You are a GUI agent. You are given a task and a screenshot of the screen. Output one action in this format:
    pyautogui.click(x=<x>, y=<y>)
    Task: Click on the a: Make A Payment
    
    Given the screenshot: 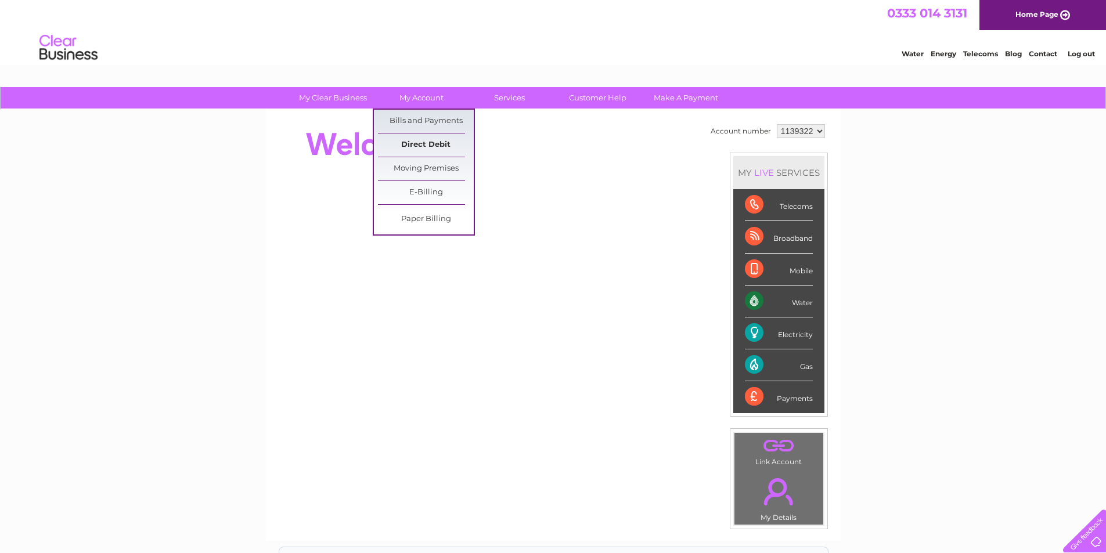 What is the action you would take?
    pyautogui.click(x=685, y=98)
    